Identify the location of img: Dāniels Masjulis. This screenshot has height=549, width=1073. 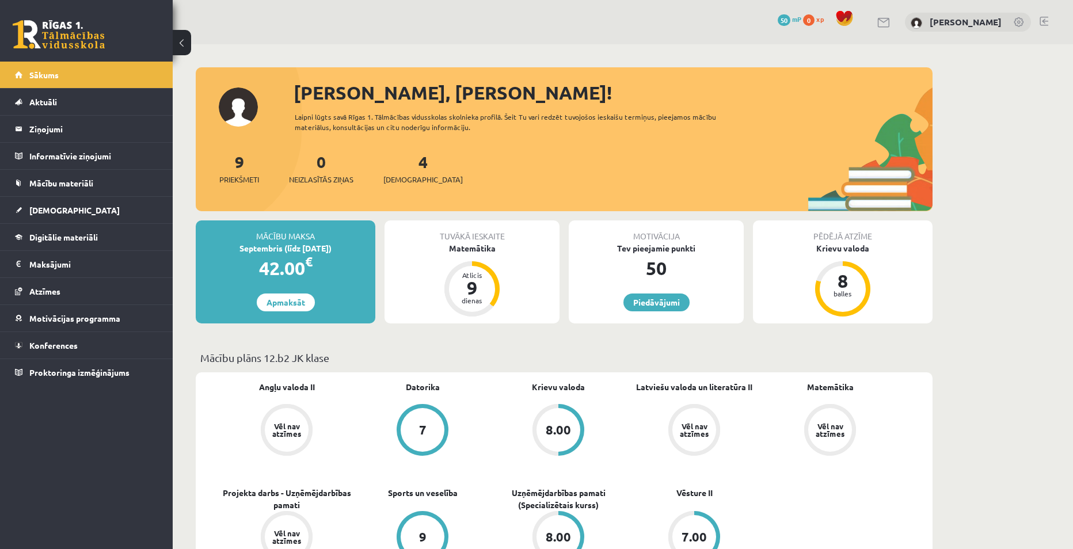
(916, 23).